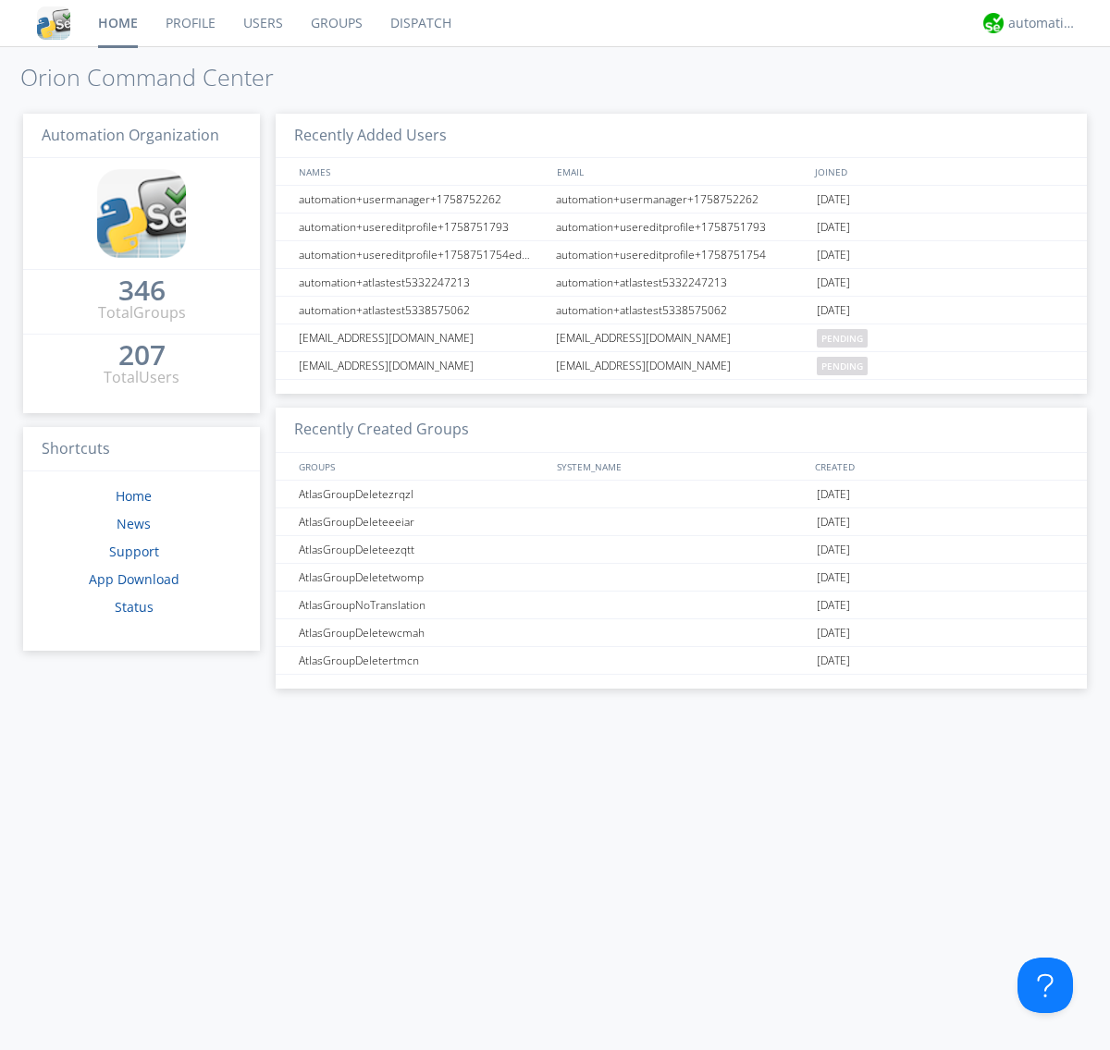  Describe the element at coordinates (940, 171) in the screenshot. I see `div: JOINED` at that location.